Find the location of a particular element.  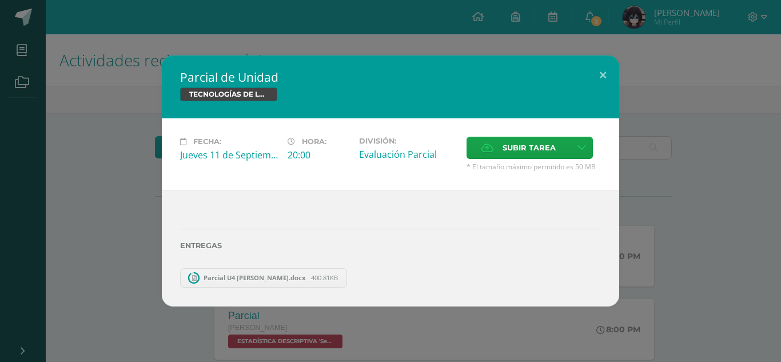

span: 400.81KB is located at coordinates (324, 277).